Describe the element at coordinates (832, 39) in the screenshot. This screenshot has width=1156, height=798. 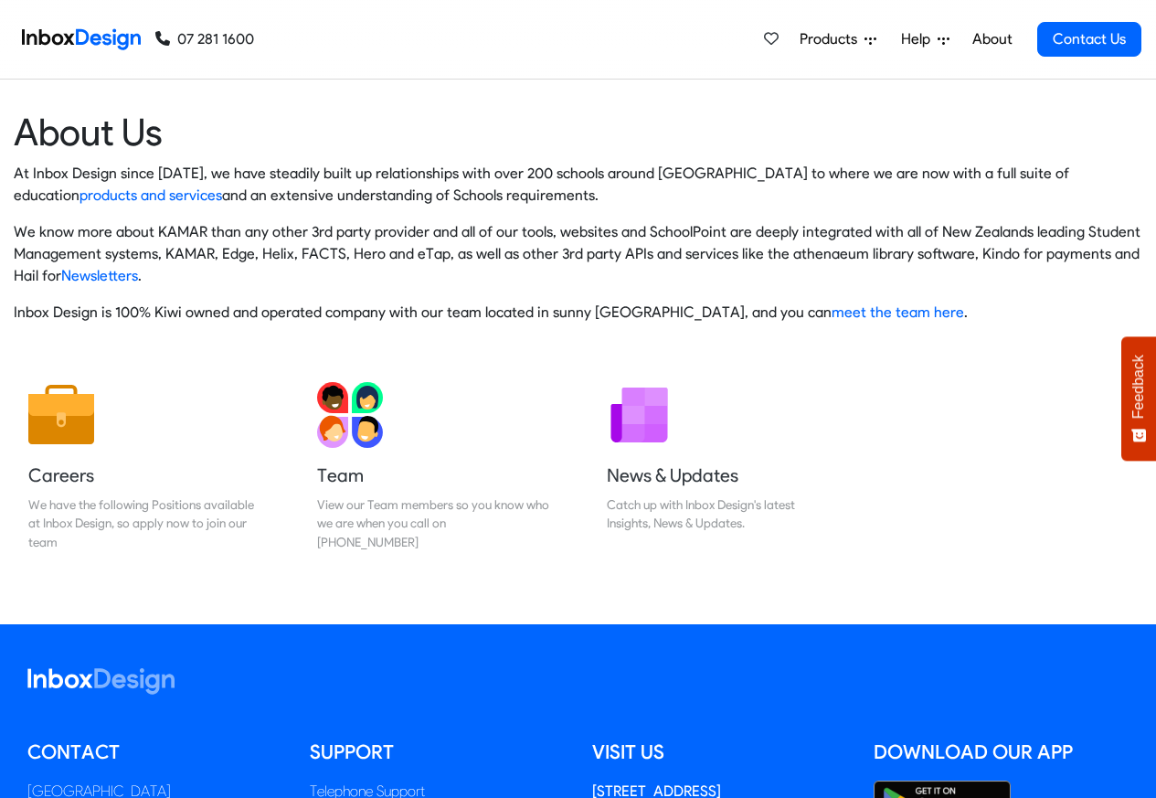
I see `span: Products` at that location.